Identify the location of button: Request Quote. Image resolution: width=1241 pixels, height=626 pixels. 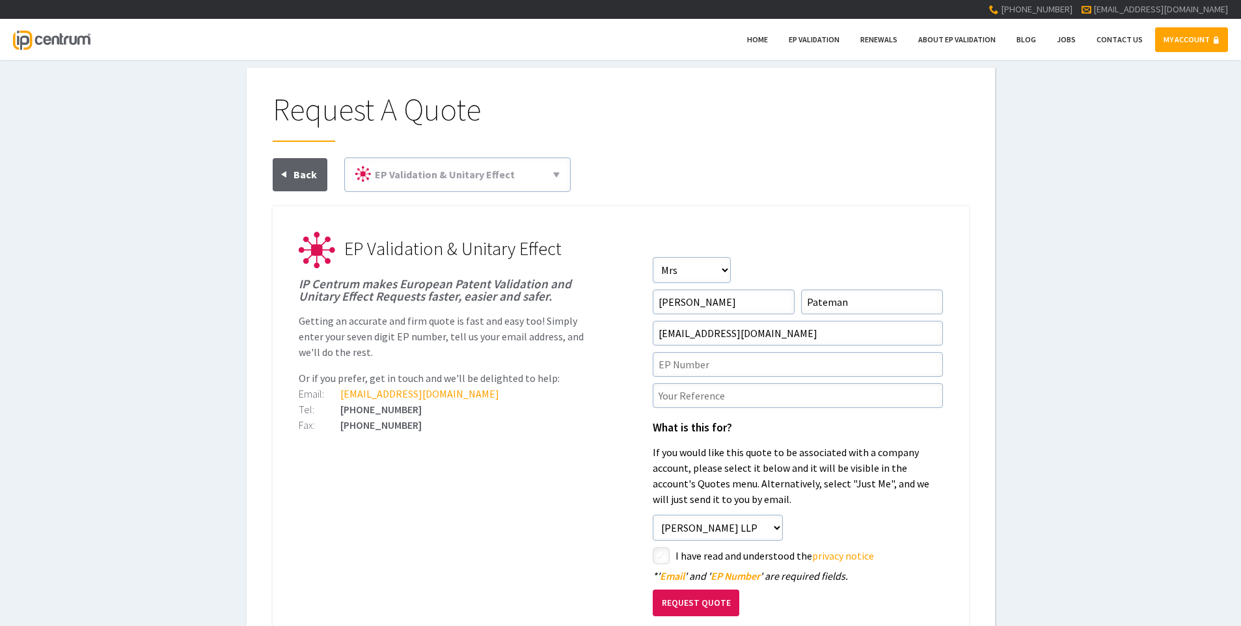
(696, 603).